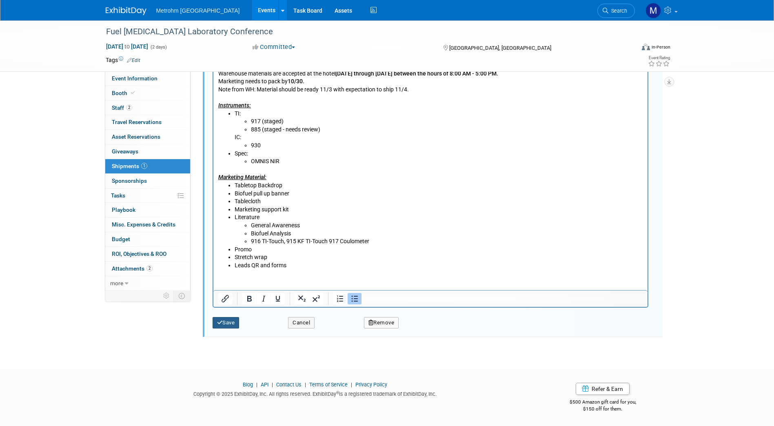 The image size is (774, 426). I want to click on a: Event Information, so click(148, 78).